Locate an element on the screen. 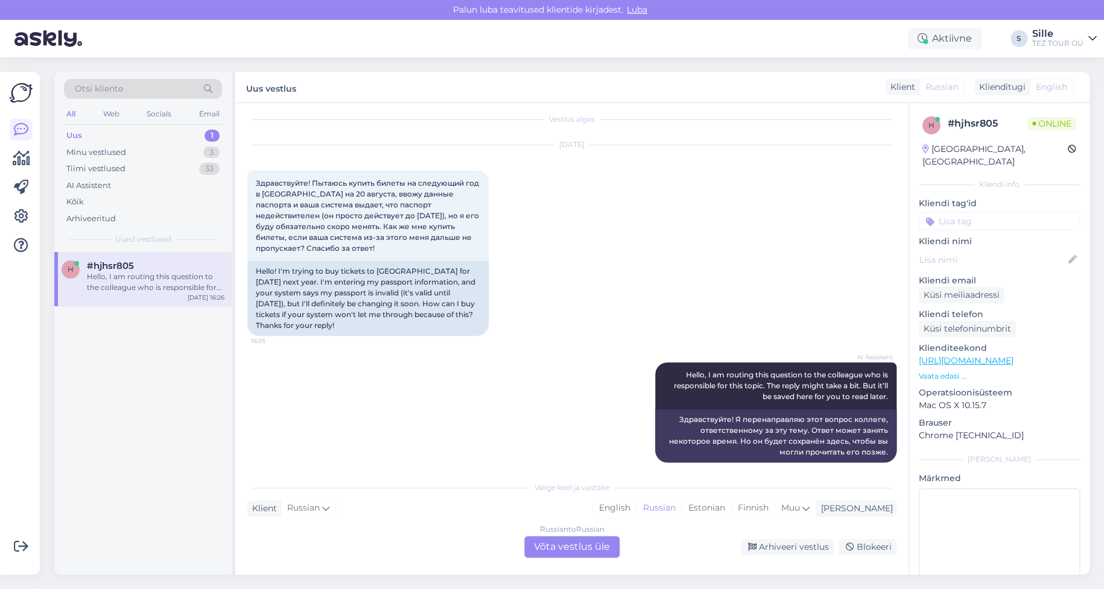  img: Askly Logo is located at coordinates (21, 93).